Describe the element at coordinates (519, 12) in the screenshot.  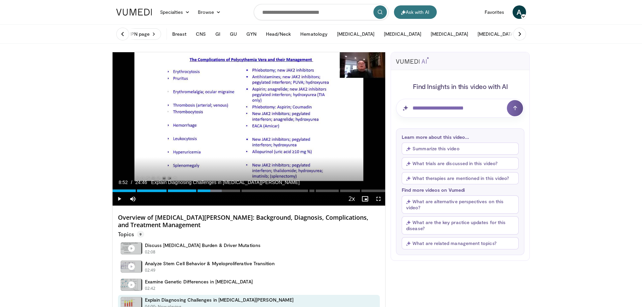
I see `span: A` at that location.